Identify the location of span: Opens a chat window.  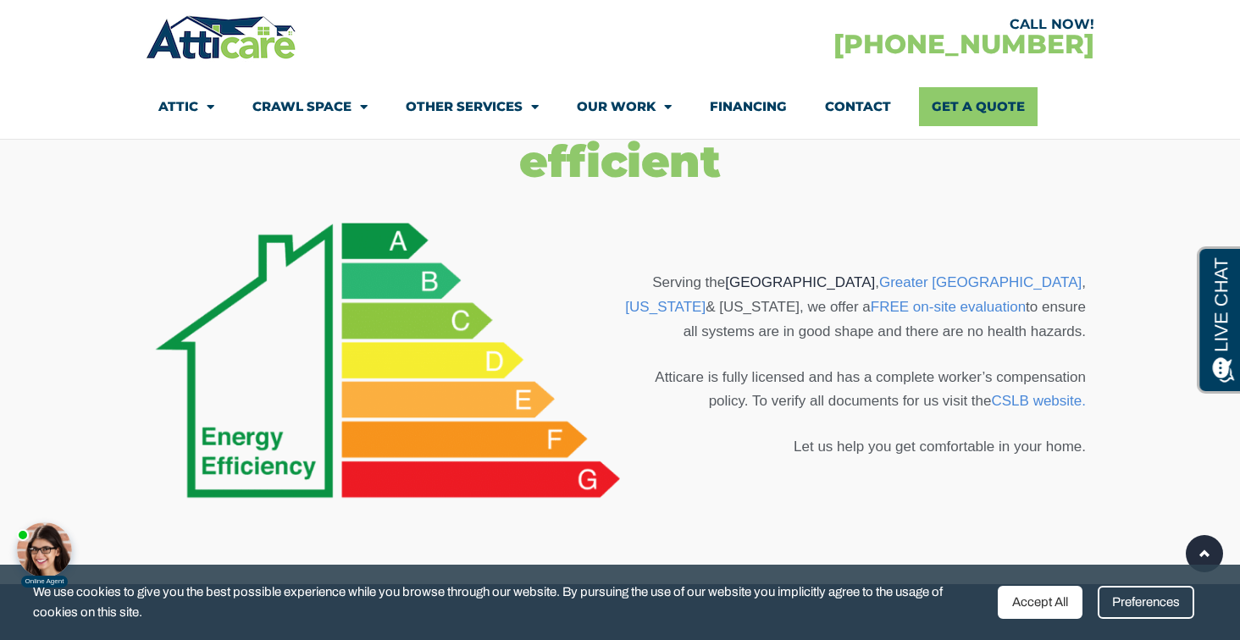
(89, 24).